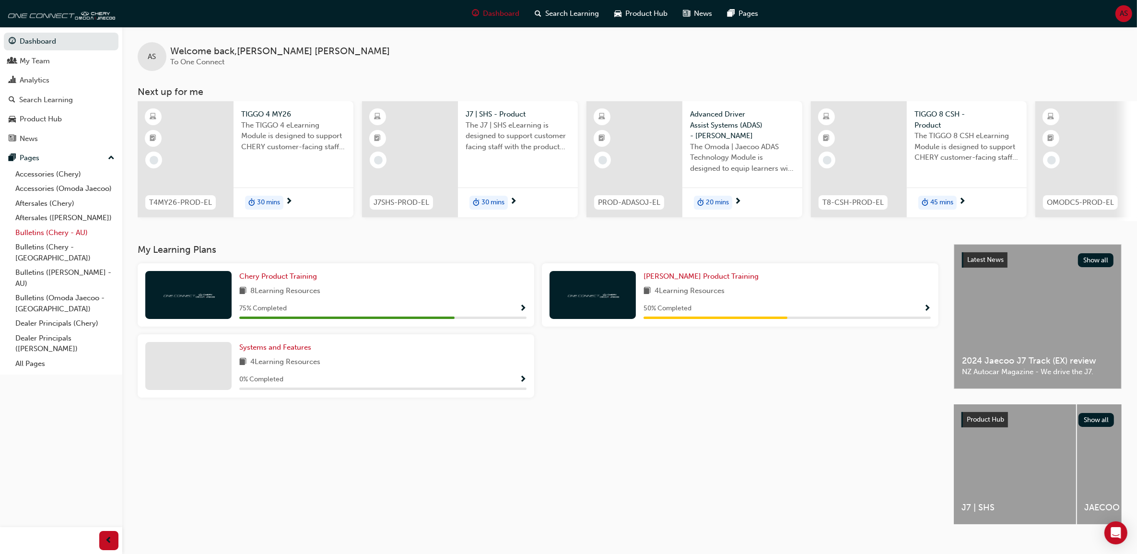 Image resolution: width=1137 pixels, height=554 pixels. I want to click on a: All Pages, so click(65, 363).